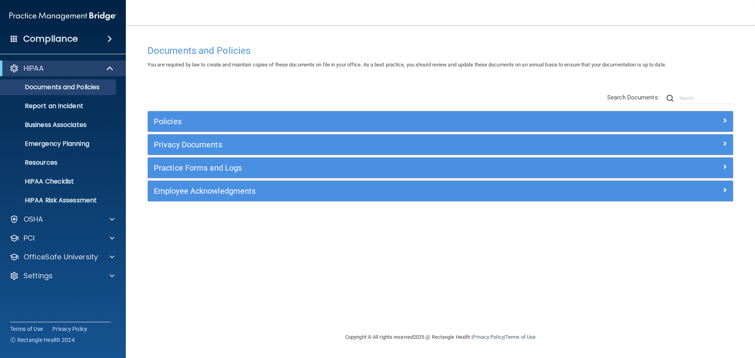 This screenshot has width=755, height=358. I want to click on p: Emergency Planning, so click(59, 144).